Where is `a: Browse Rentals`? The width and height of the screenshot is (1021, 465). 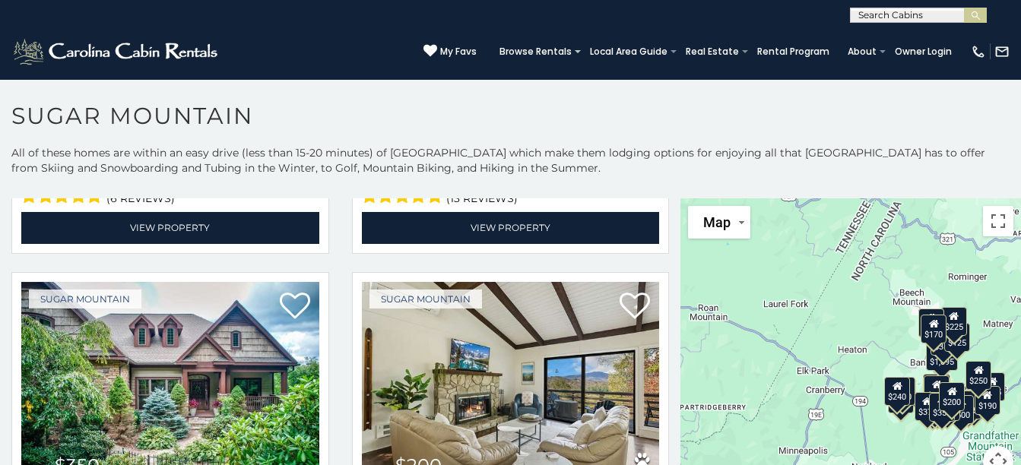
a: Browse Rentals is located at coordinates (535, 52).